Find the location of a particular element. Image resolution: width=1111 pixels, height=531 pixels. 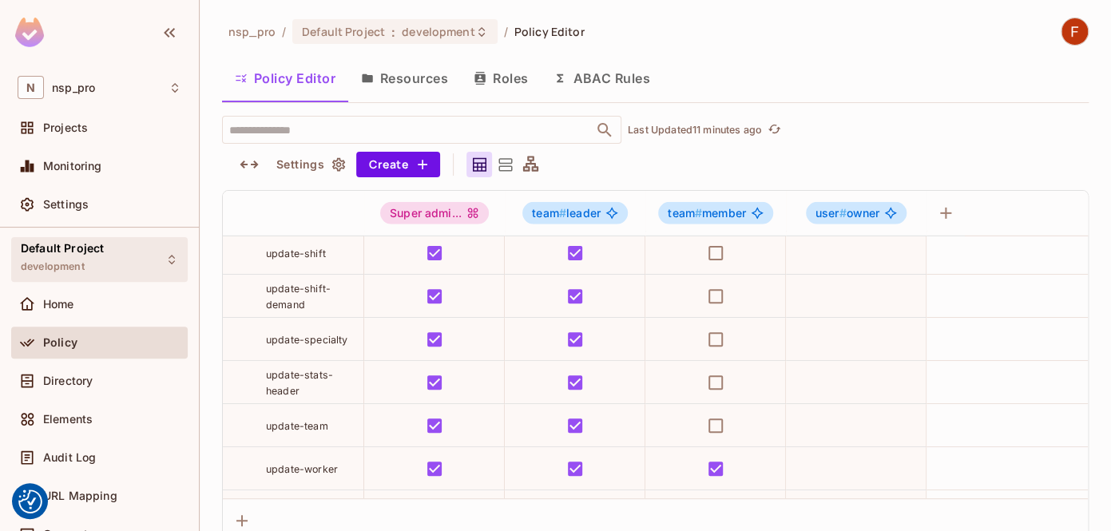

button: Open is located at coordinates (604, 130).